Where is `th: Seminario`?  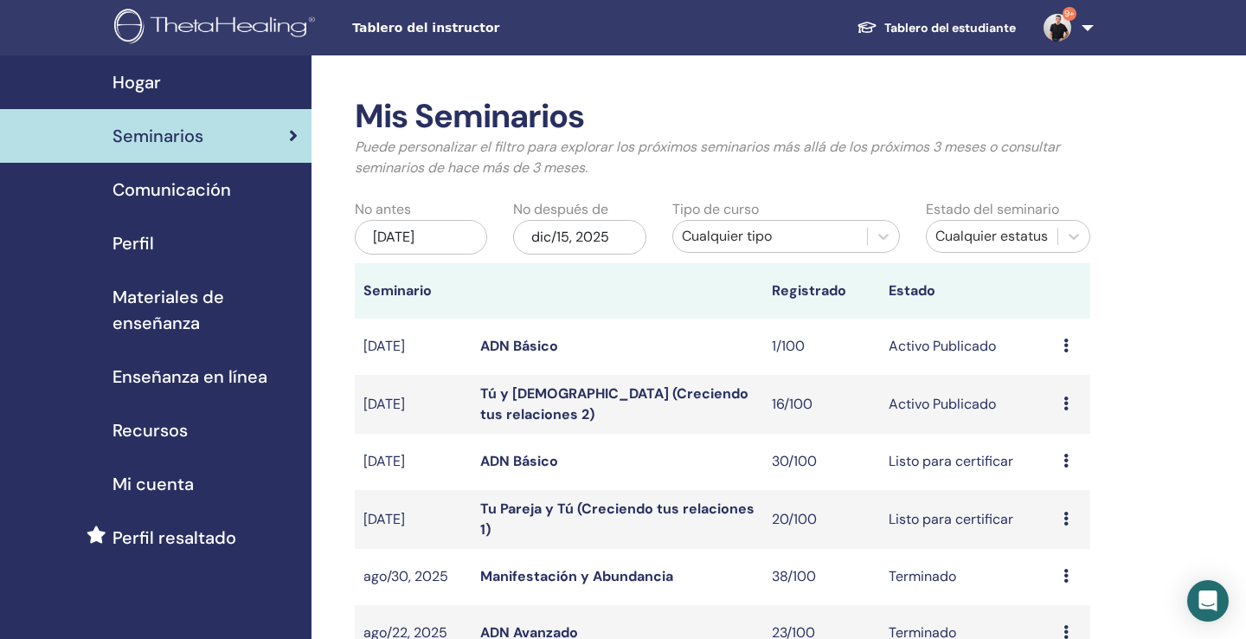 th: Seminario is located at coordinates (413, 291).